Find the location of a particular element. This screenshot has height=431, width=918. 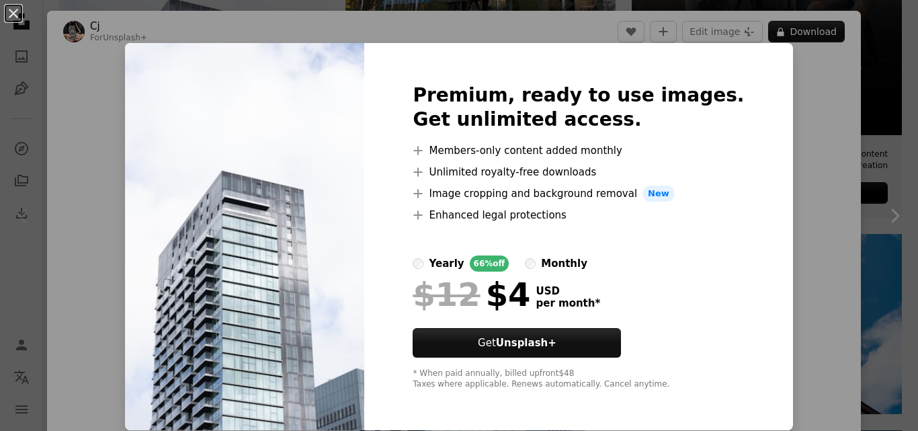

h2: Premium, ready to use images. Get unlimited access. is located at coordinates (578, 108).